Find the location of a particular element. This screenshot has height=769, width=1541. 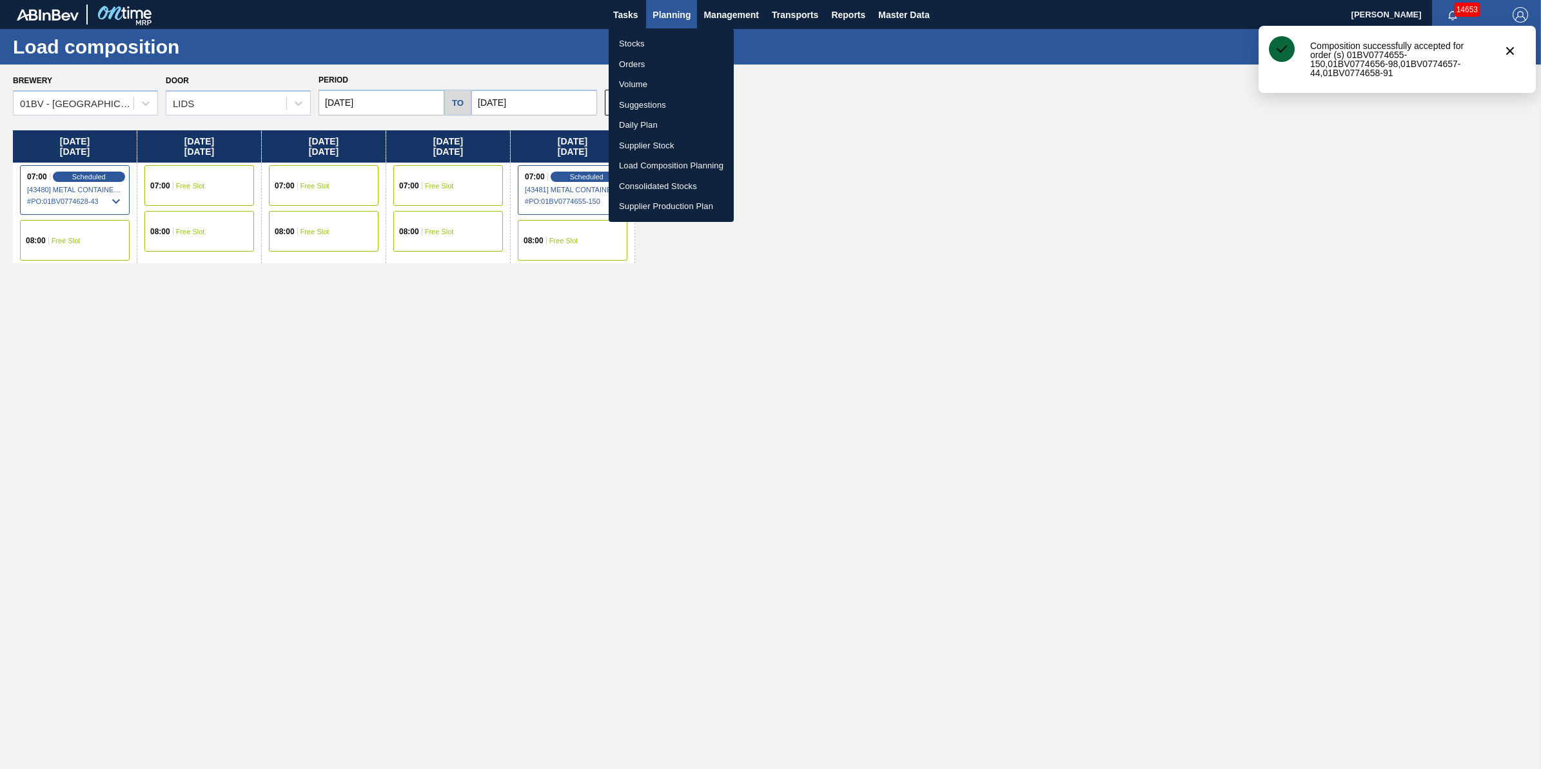

li: Orders is located at coordinates (671, 64).